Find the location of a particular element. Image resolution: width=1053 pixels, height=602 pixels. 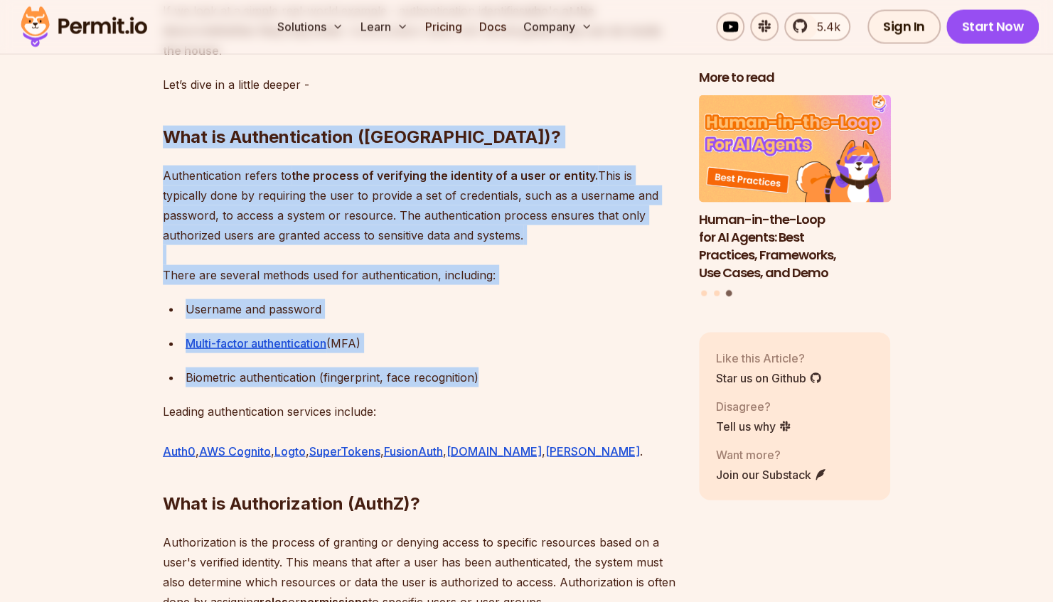

u: SuperTokens is located at coordinates (345, 452).